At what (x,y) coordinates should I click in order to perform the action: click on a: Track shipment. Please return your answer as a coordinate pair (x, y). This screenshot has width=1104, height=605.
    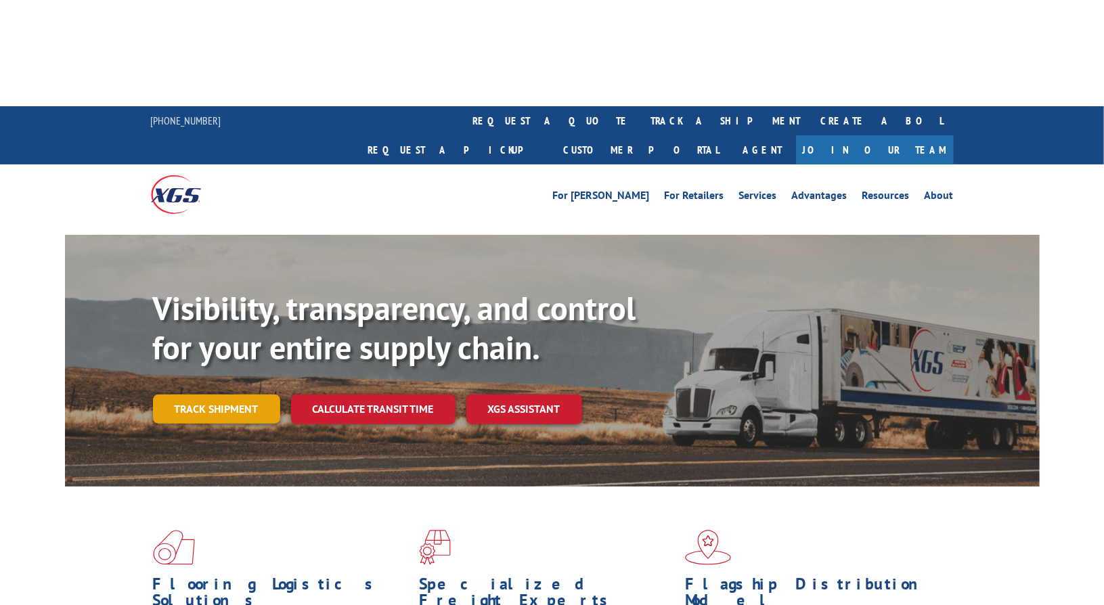
    Looking at the image, I should click on (217, 409).